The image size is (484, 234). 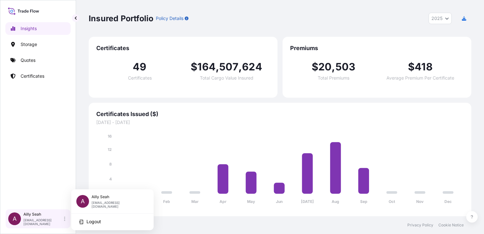 What do you see at coordinates (451, 225) in the screenshot?
I see `a: Cookie Notice` at bounding box center [451, 225].